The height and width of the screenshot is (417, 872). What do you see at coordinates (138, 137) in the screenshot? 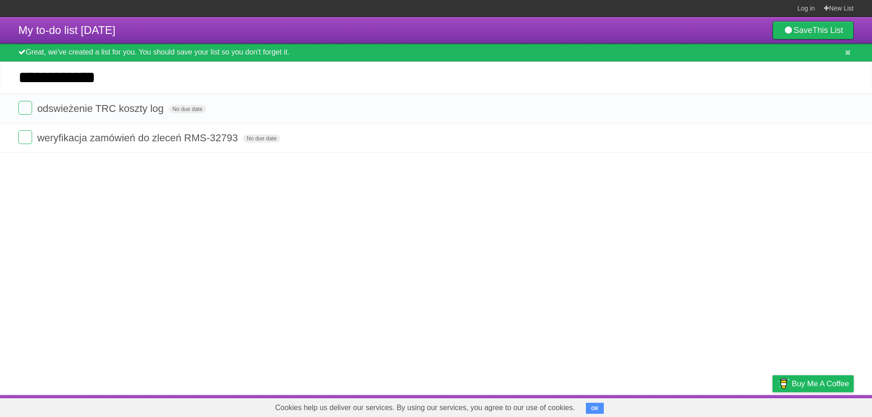
I see `span: weryfikacja zamówień do zleceń RMS-32793` at bounding box center [138, 137].